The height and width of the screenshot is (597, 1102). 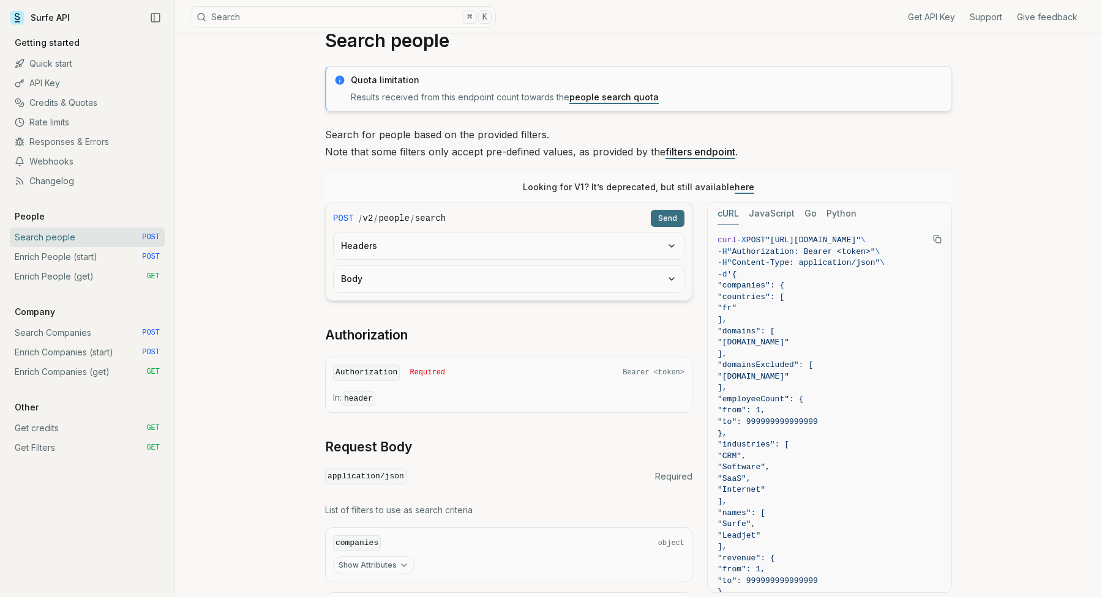 What do you see at coordinates (614, 97) in the screenshot?
I see `a: people search quota` at bounding box center [614, 97].